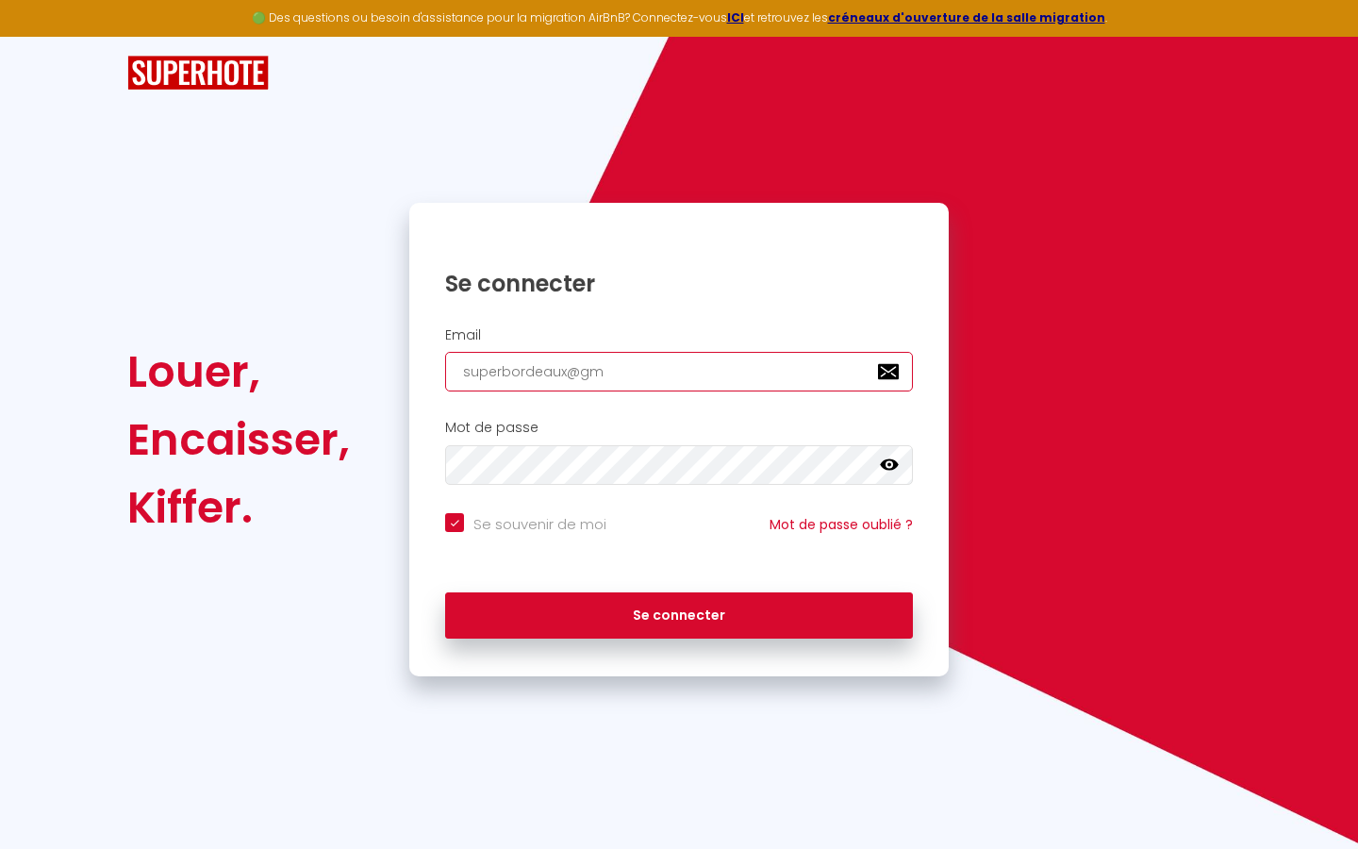 The width and height of the screenshot is (1358, 849). I want to click on div: Kiffer., so click(239, 507).